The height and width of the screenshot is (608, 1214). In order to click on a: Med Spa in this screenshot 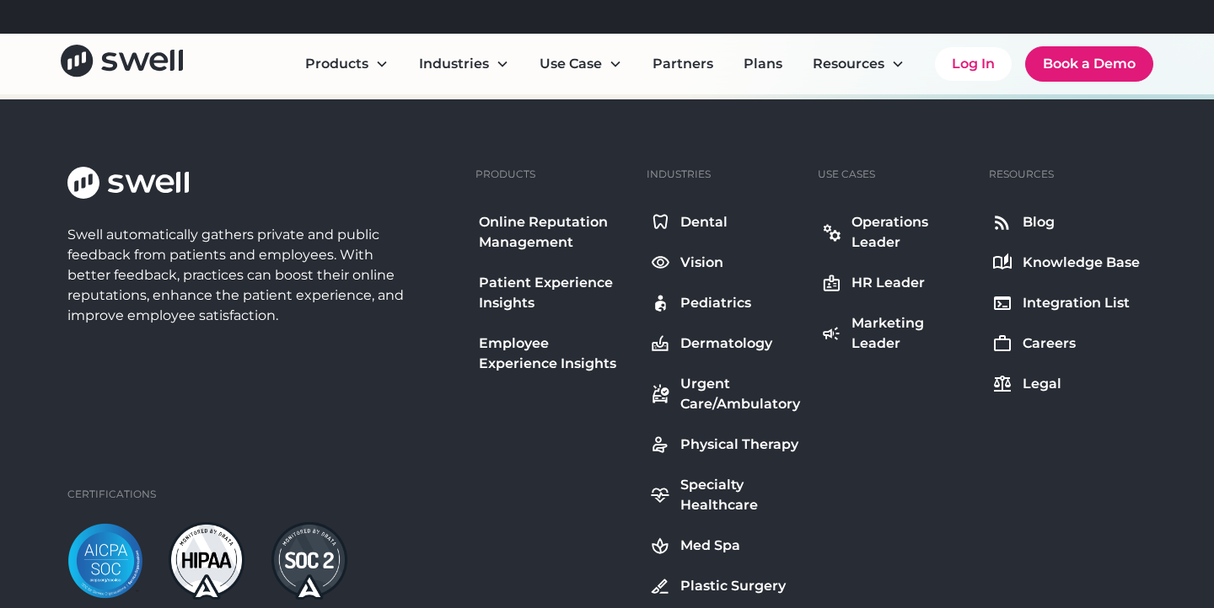, I will do `click(725, 546)`.